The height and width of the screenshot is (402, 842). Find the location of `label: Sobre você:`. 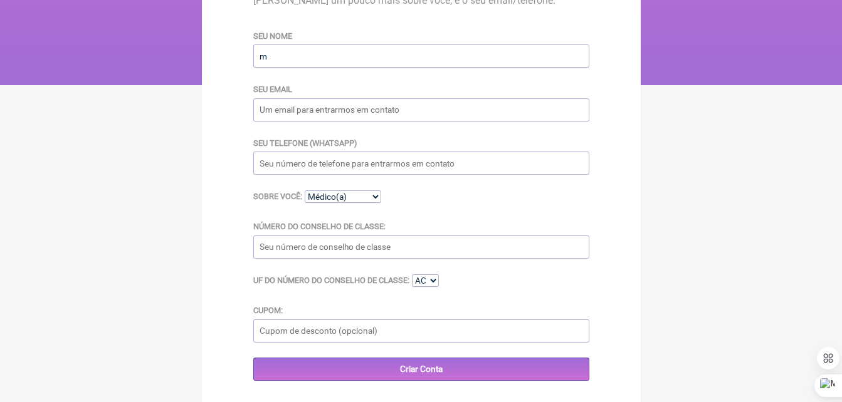

label: Sobre você: is located at coordinates (278, 196).